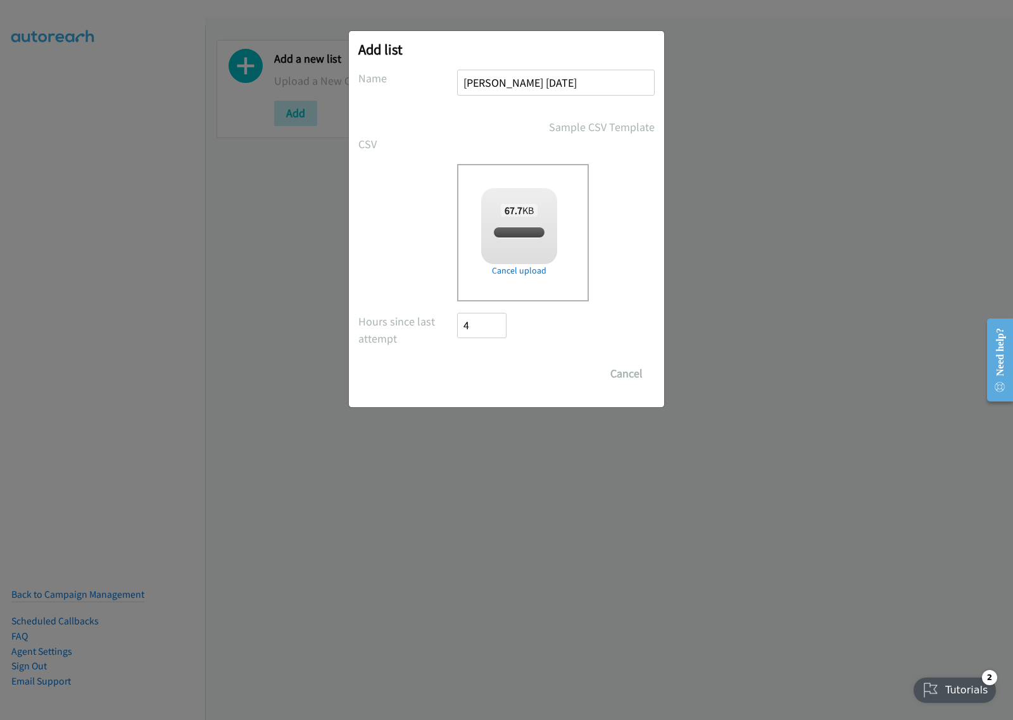  Describe the element at coordinates (626, 374) in the screenshot. I see `button: Cancel` at that location.